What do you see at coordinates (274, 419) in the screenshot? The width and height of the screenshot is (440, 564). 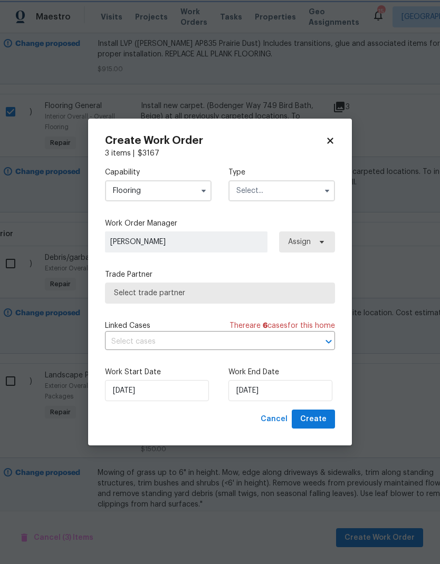 I see `span: Cancel` at bounding box center [274, 419].